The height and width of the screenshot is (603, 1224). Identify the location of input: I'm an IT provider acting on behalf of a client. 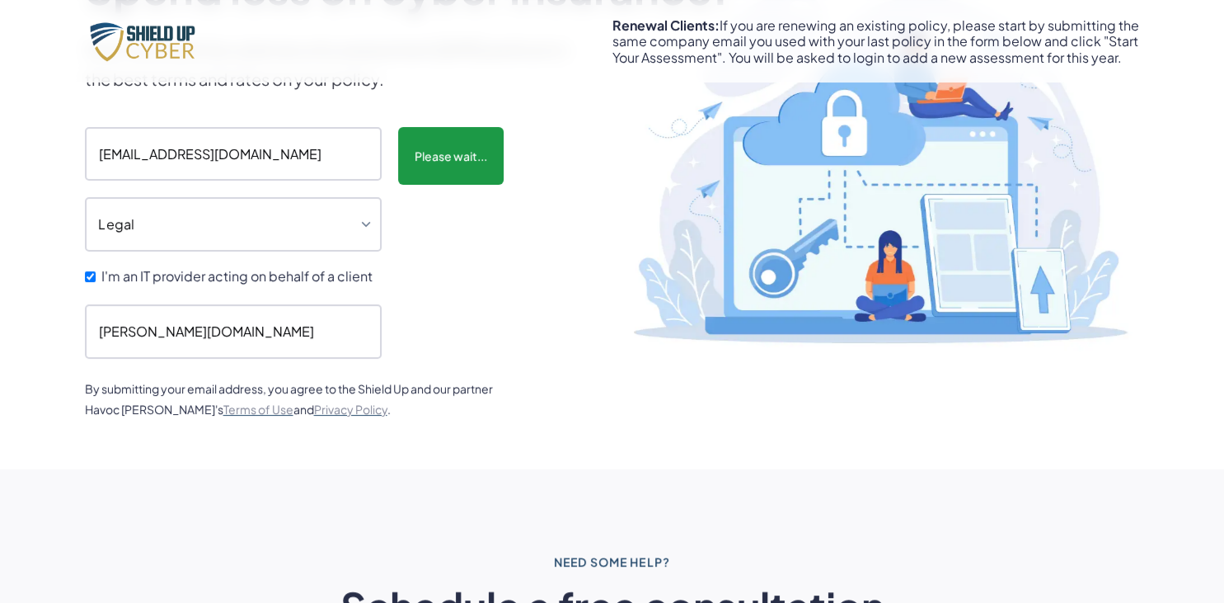
(90, 276).